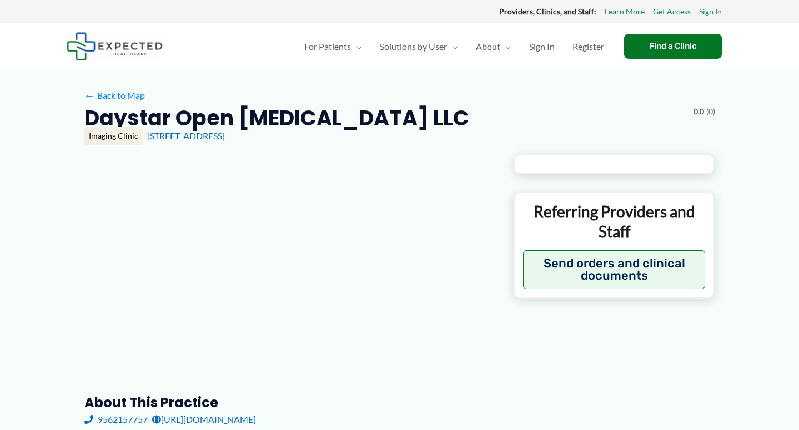  I want to click on nav: Primary Site Navigation, so click(454, 47).